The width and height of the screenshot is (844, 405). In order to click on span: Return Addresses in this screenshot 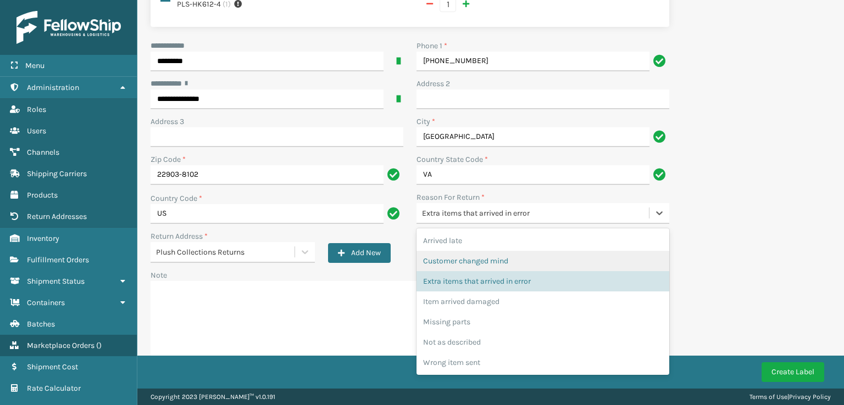, I will do `click(57, 216)`.